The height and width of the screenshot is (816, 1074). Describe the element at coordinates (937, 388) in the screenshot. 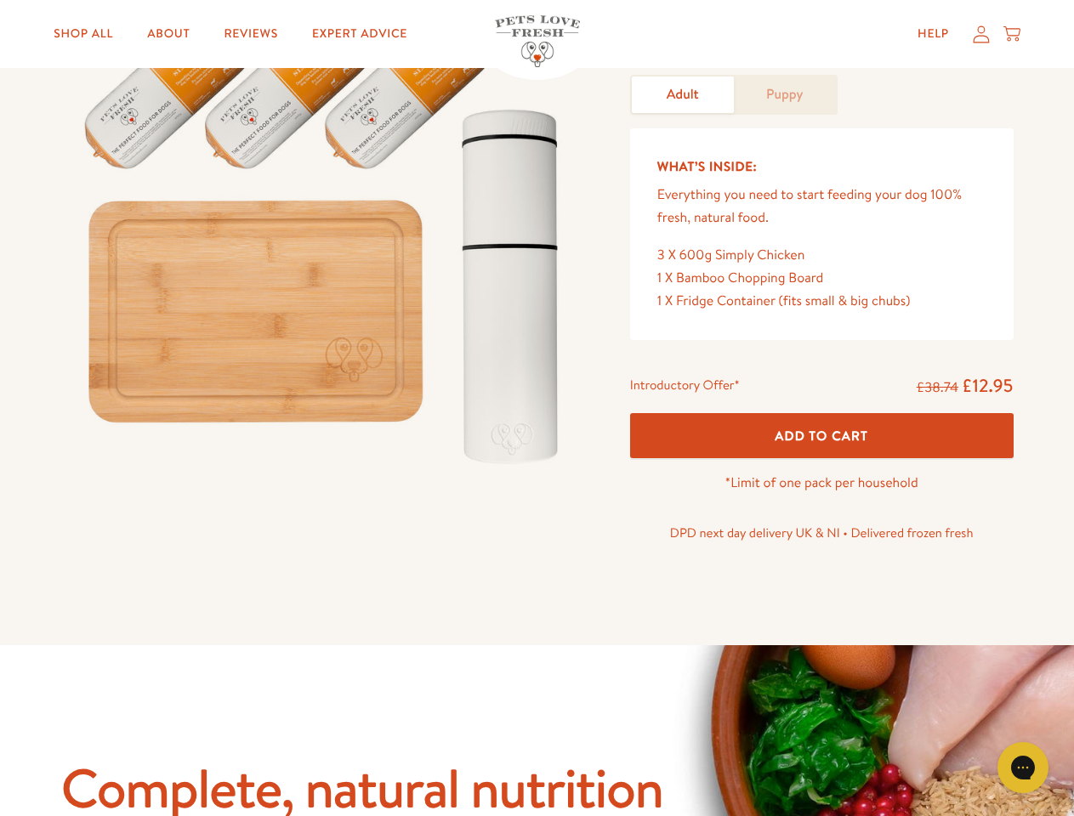

I see `s: £38.74` at that location.